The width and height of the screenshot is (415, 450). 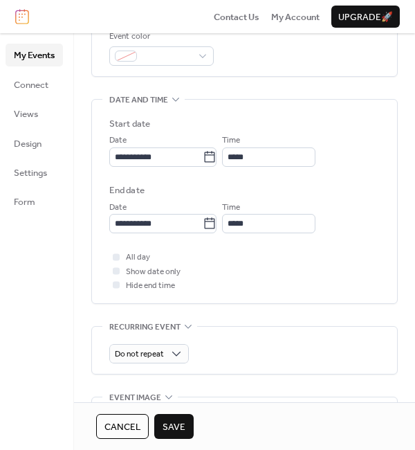 What do you see at coordinates (127, 190) in the screenshot?
I see `div: End date` at bounding box center [127, 190].